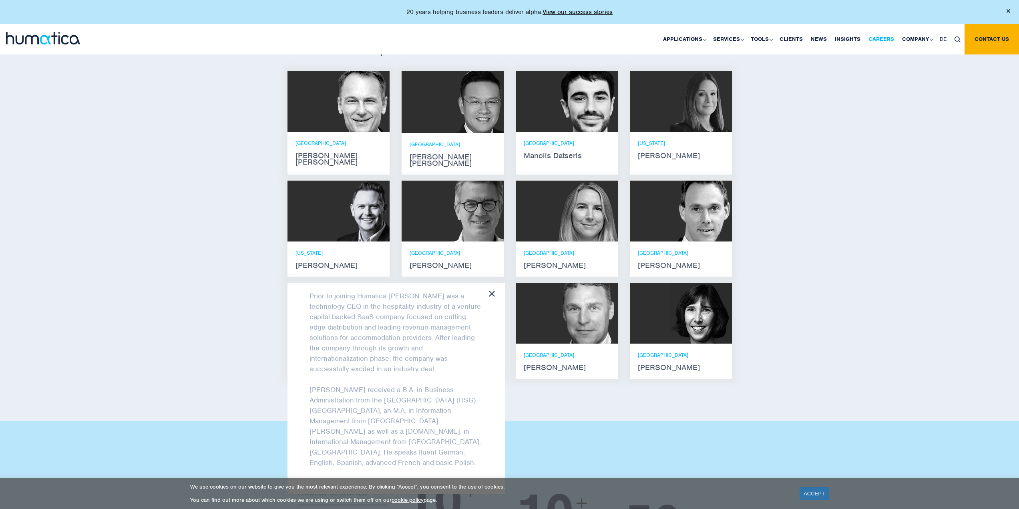 The height and width of the screenshot is (509, 1019). Describe the element at coordinates (700, 211) in the screenshot. I see `img: Andreas Knobloch` at that location.